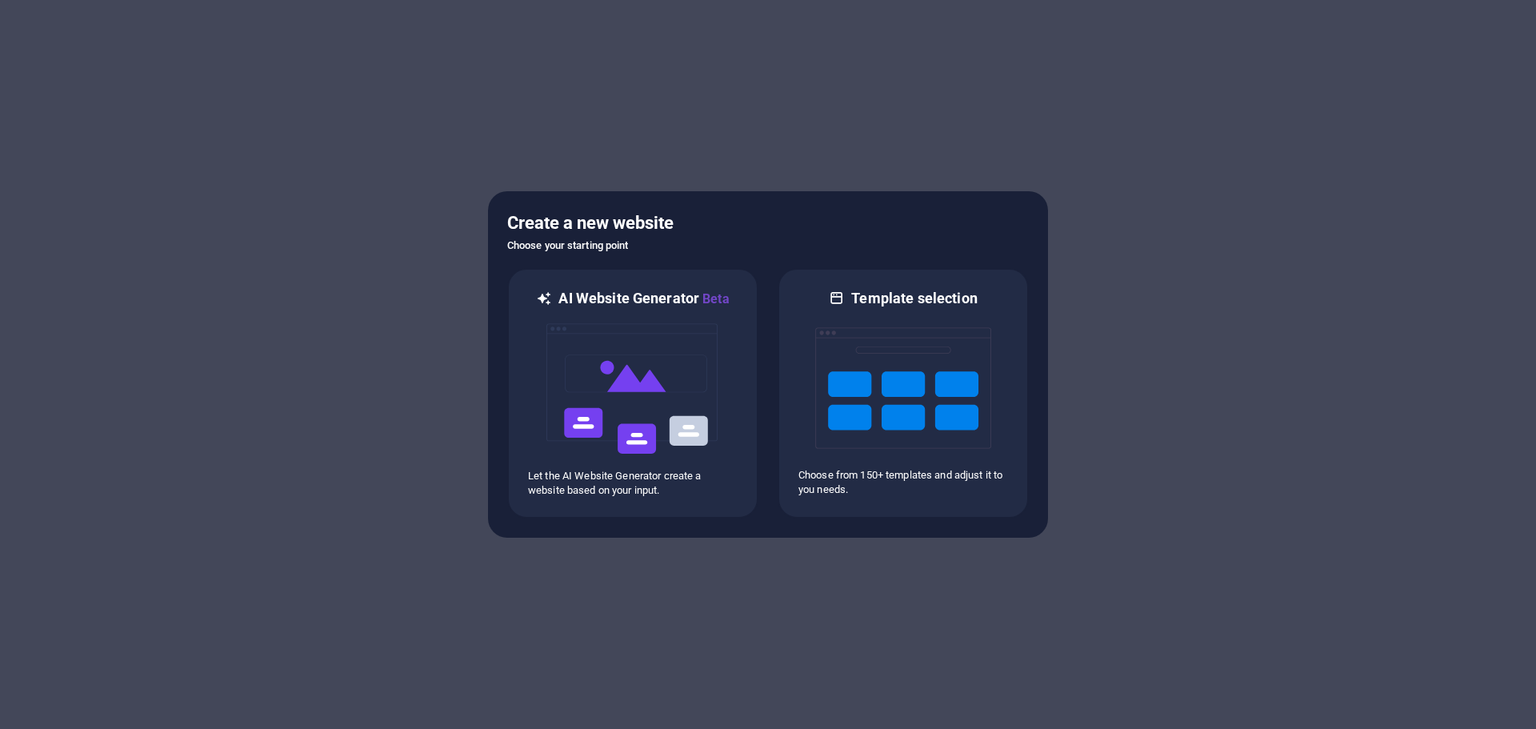  I want to click on p: Choose from 150+ templates and adjust it to you needs., so click(903, 482).